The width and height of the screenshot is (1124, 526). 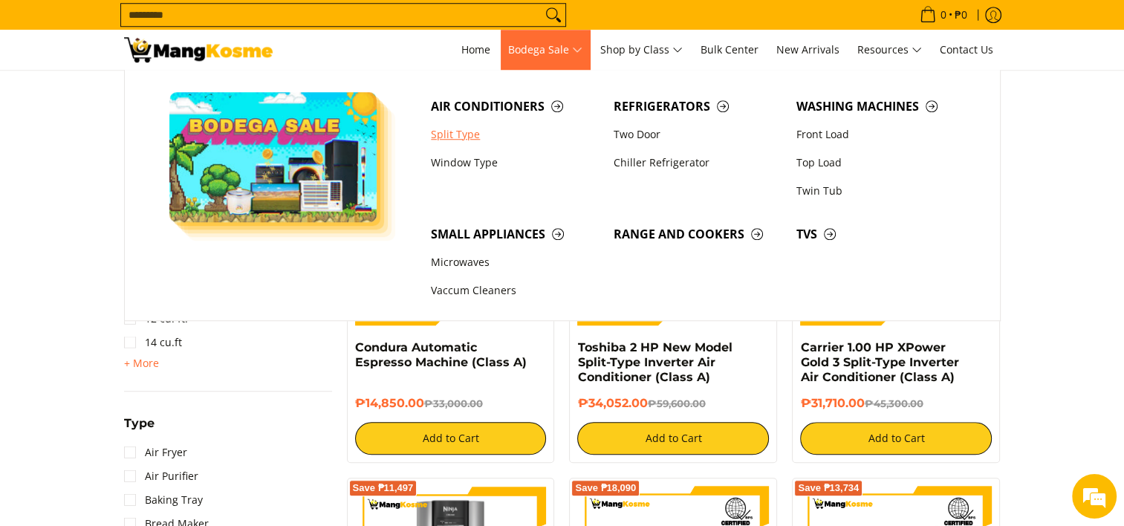 What do you see at coordinates (655, 362) in the screenshot?
I see `a: Toshiba 2 HP New Model Split-Type Inverter Air Conditioner (Class A)` at bounding box center [655, 362].